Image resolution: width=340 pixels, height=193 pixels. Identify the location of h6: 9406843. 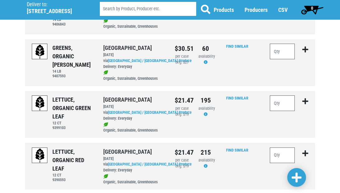
(73, 24).